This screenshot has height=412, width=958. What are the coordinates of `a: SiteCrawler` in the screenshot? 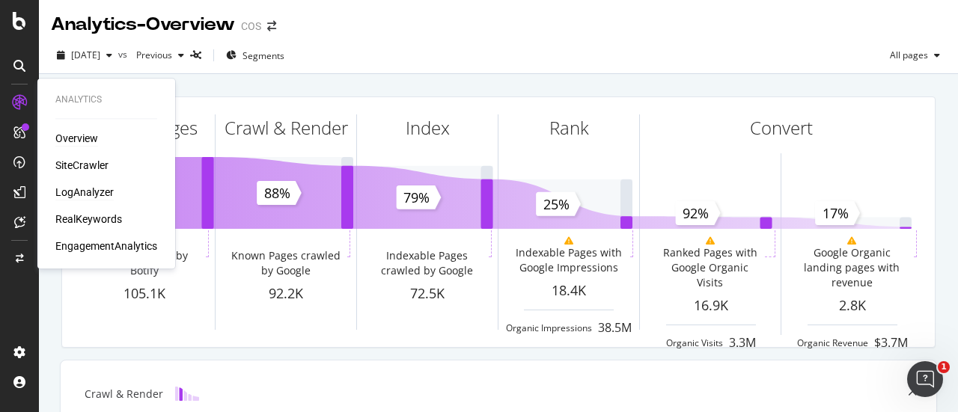 It's located at (82, 165).